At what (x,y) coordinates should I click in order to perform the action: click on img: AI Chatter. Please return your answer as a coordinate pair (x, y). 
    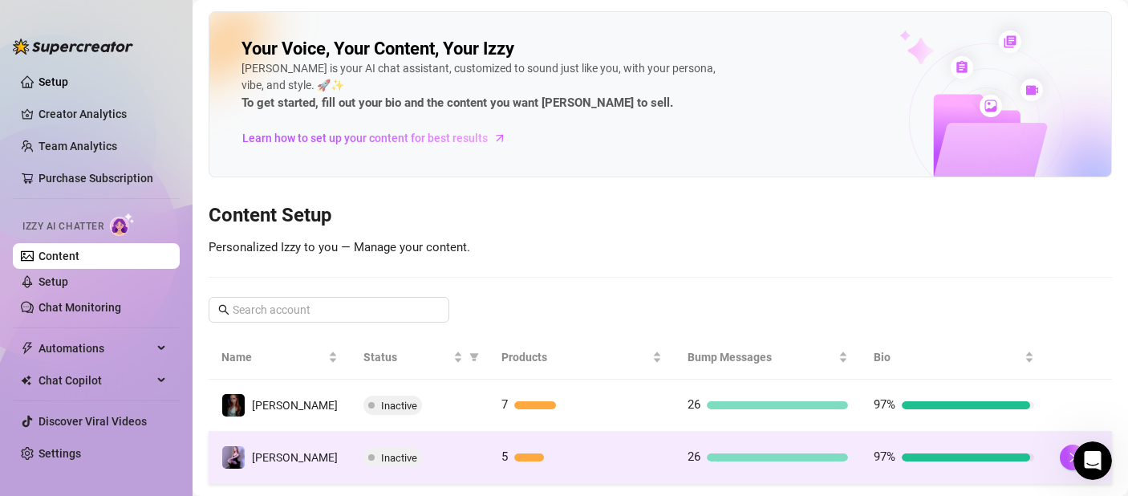
    Looking at the image, I should click on (122, 224).